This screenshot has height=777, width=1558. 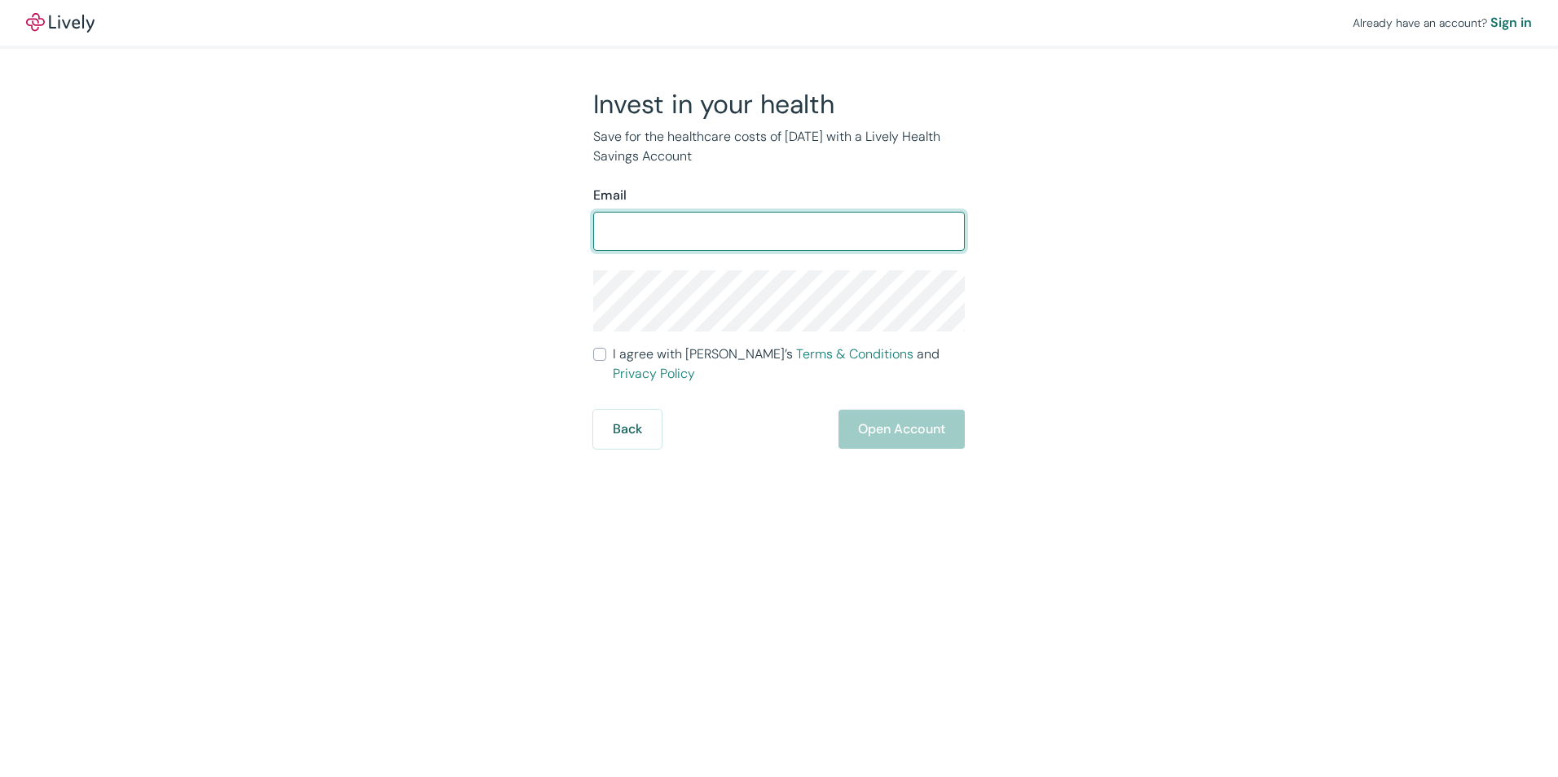 I want to click on a: Privacy Policy, so click(x=653, y=373).